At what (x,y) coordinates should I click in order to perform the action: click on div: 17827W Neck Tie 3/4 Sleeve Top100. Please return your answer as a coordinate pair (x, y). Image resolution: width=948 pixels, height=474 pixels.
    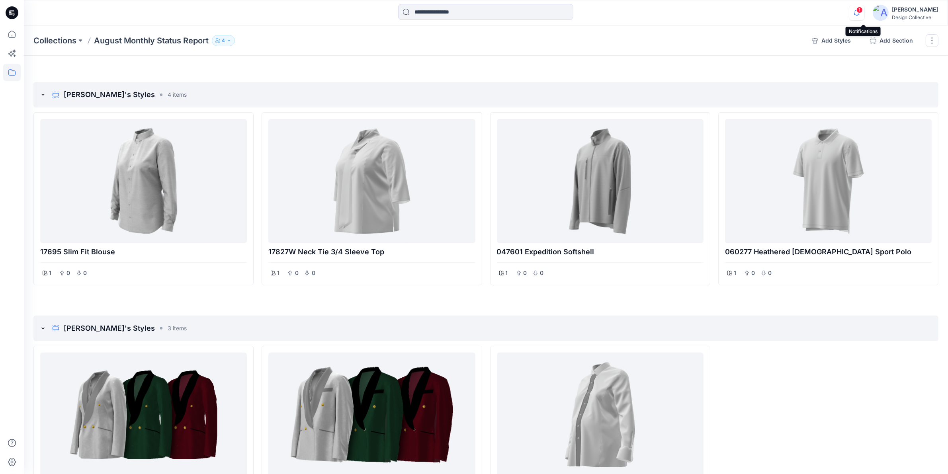
    Looking at the image, I should click on (371, 199).